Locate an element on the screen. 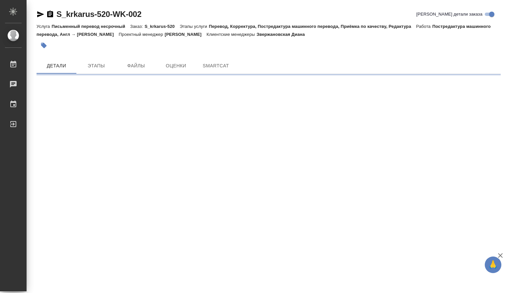  a: S_krkarus-520-WK-002 is located at coordinates (99, 14).